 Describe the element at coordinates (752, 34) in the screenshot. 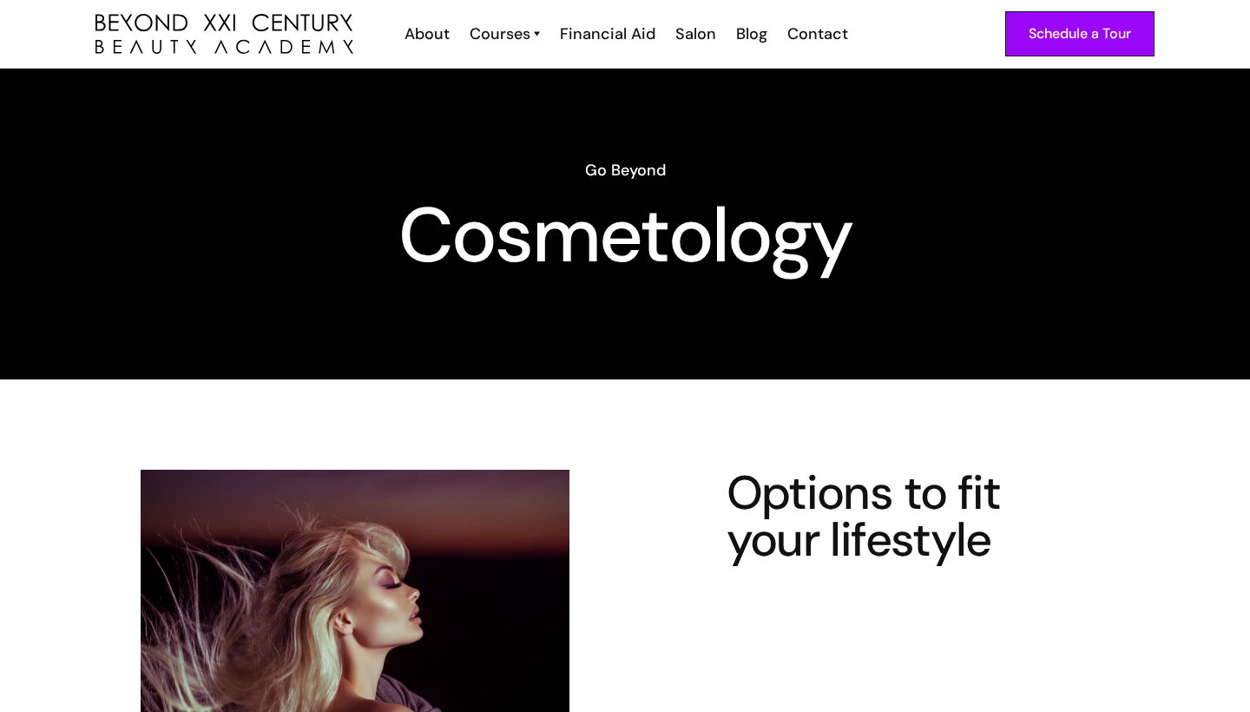

I see `div: Blog` at that location.